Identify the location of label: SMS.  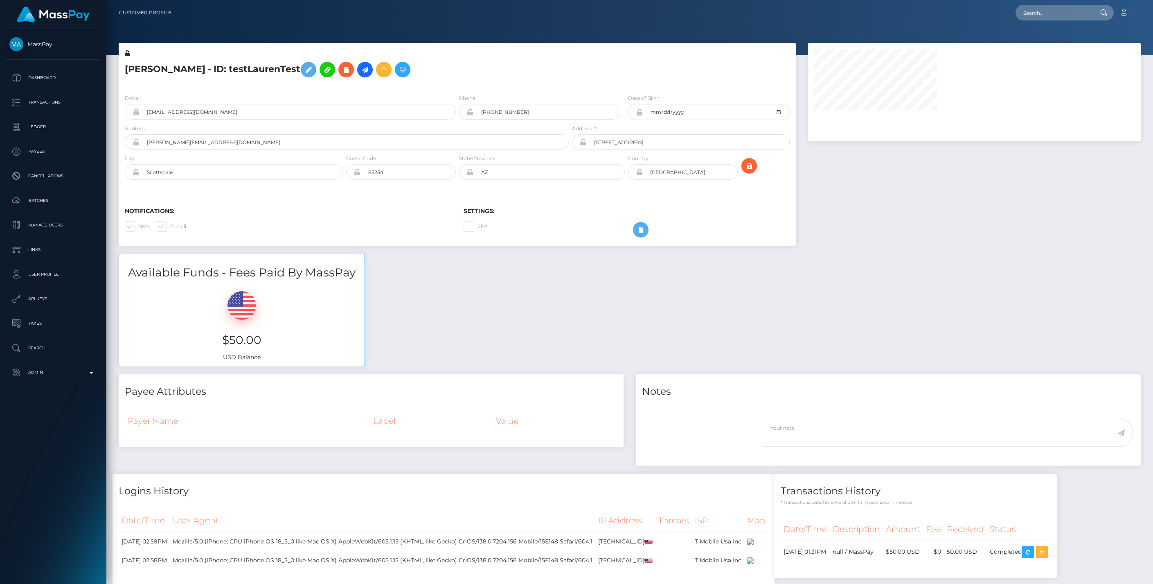
(137, 226).